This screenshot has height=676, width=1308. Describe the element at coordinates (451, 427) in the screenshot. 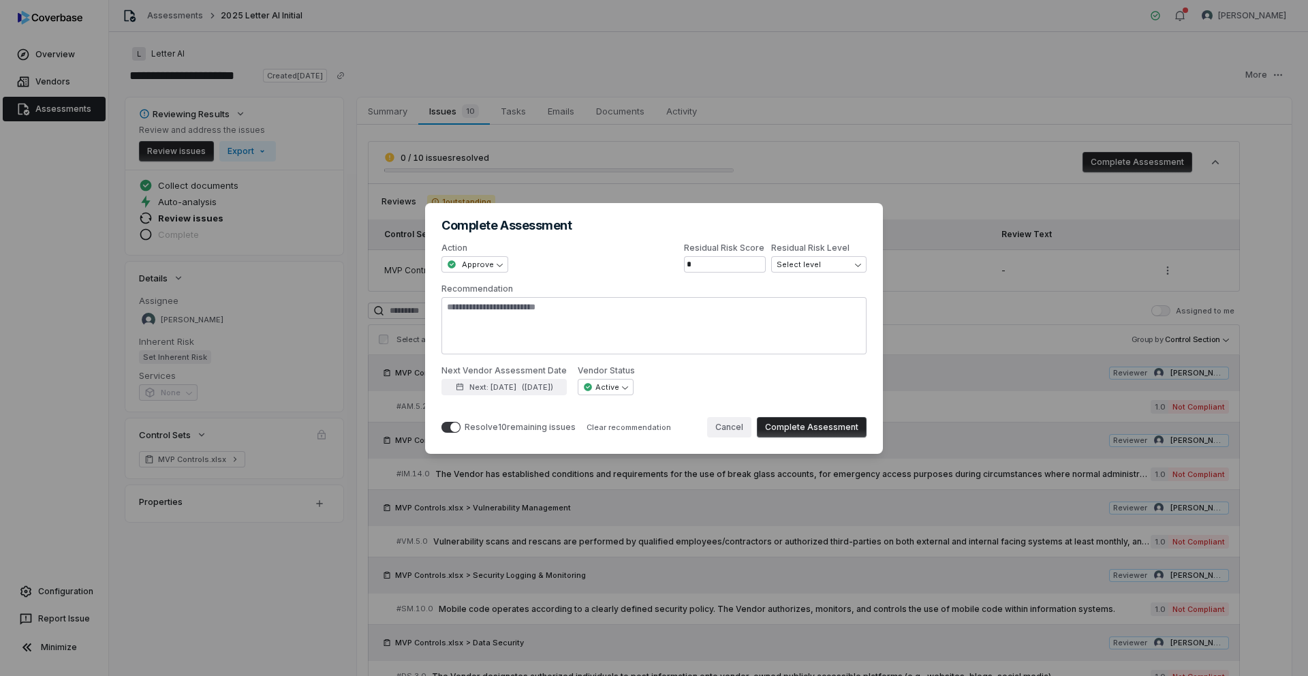

I see `button: Resolve10remaining issues` at that location.